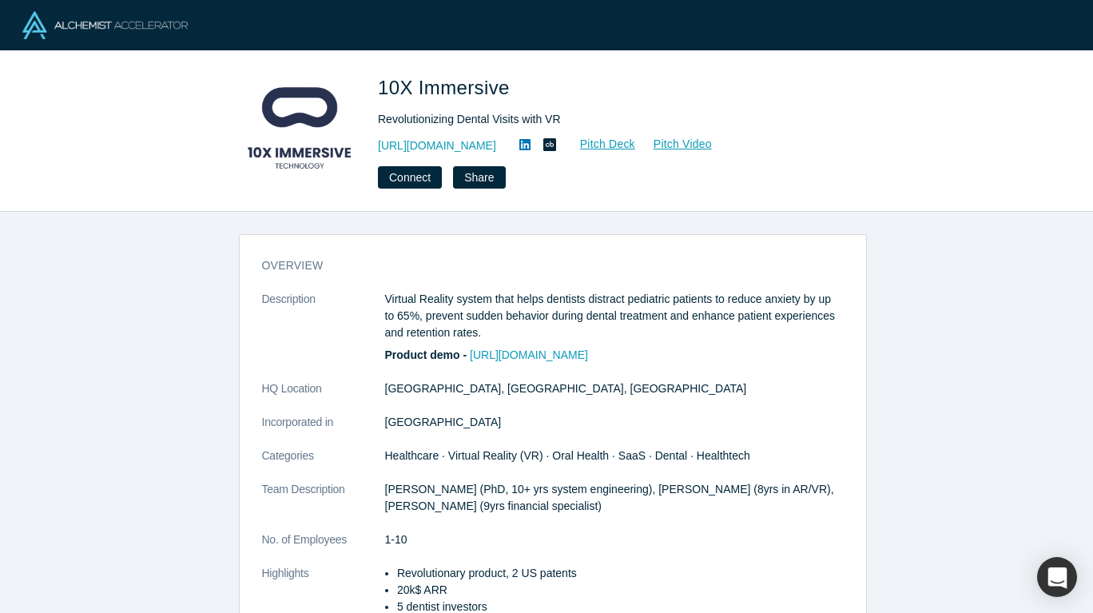  Describe the element at coordinates (324, 431) in the screenshot. I see `dt: Incorporated in` at that location.